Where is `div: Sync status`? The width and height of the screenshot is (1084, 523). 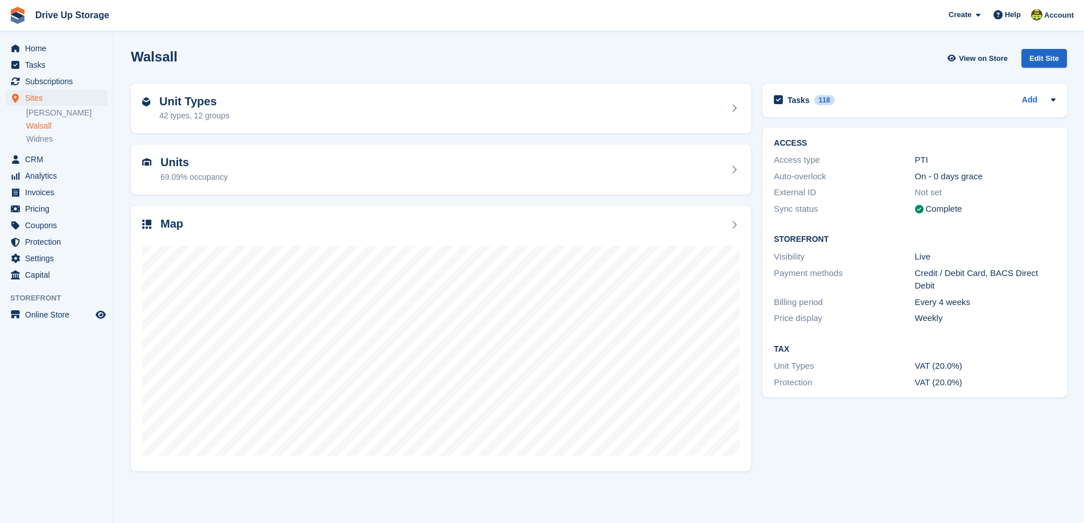 div: Sync status is located at coordinates (844, 209).